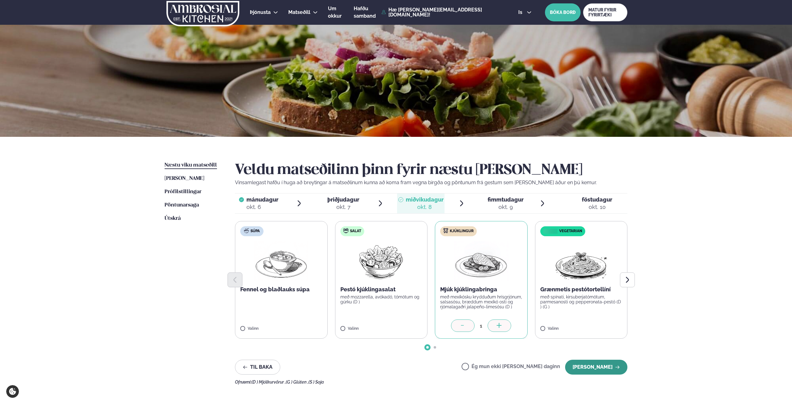  What do you see at coordinates (597, 200) in the screenshot?
I see `span: föstudagur` at bounding box center [597, 200].